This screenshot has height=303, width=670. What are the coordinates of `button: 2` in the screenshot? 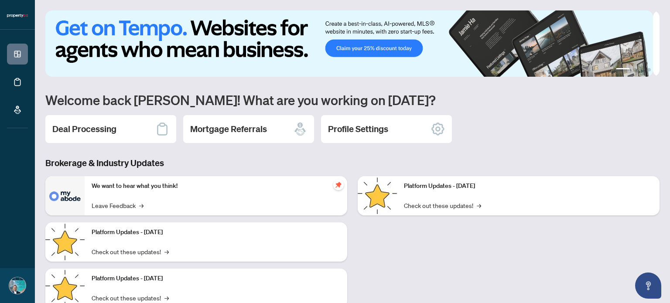 It's located at (635, 70).